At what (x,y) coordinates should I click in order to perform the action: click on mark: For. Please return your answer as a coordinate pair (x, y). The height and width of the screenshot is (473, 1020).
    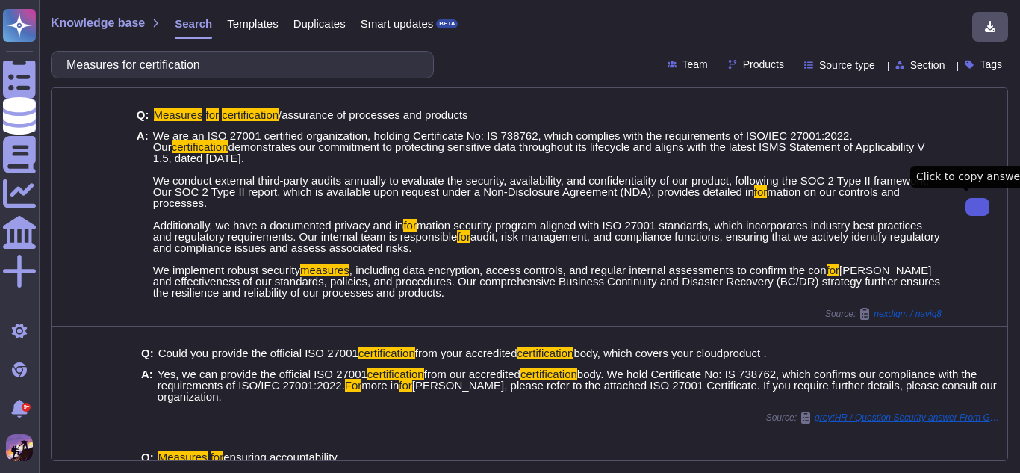
    Looking at the image, I should click on (353, 385).